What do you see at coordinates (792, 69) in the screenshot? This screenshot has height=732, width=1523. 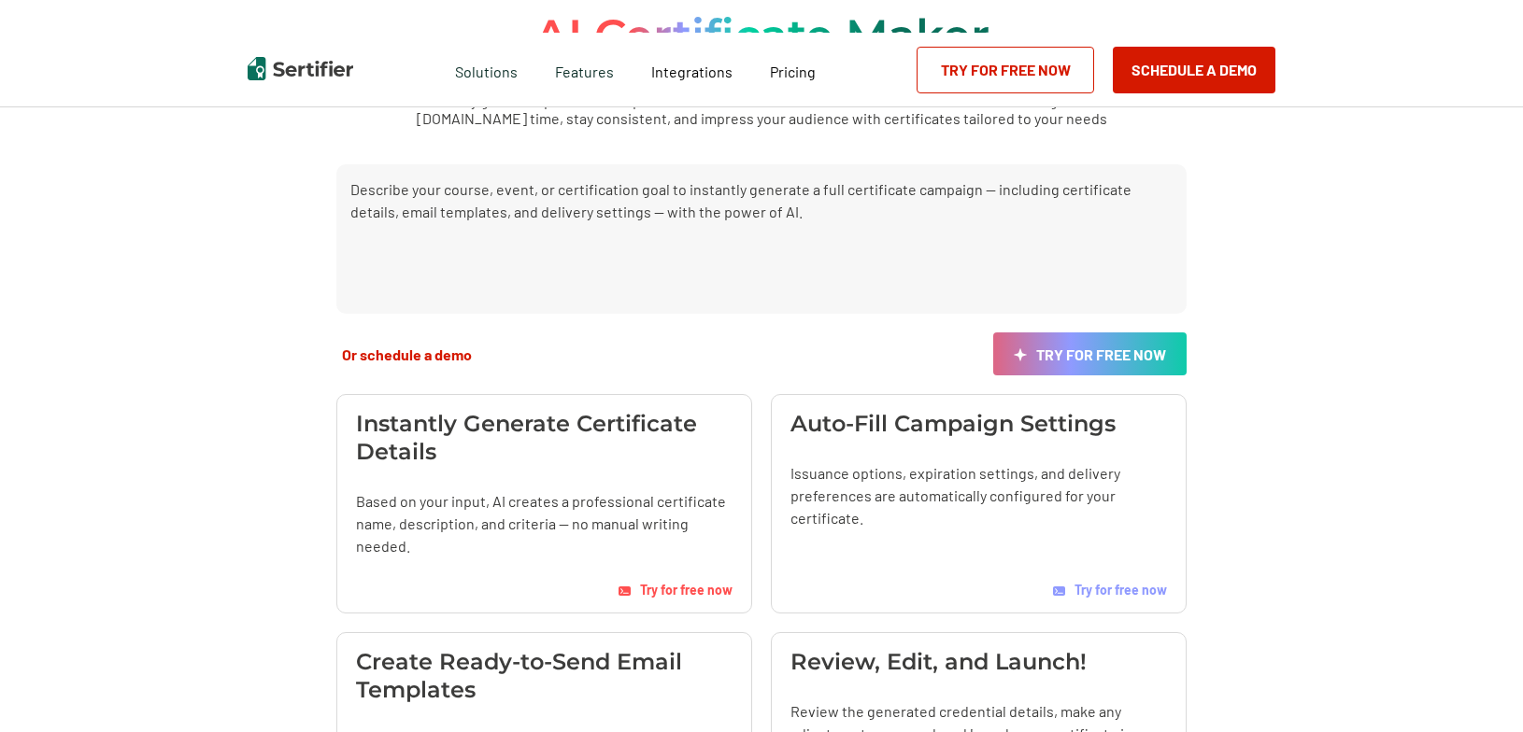 I see `a: Pricing` at bounding box center [792, 69].